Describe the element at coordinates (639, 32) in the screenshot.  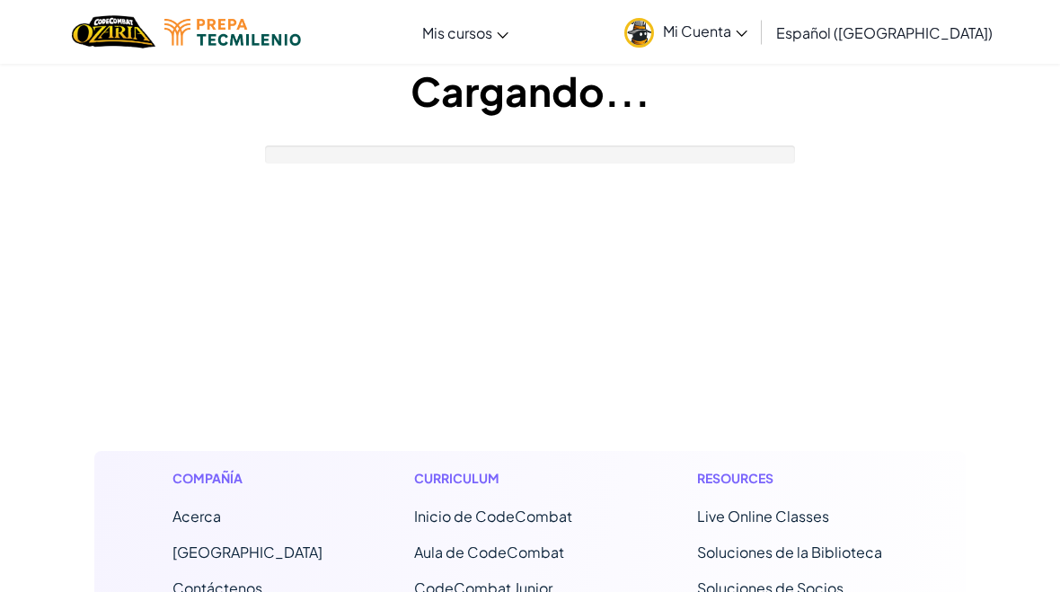
I see `img: avatar` at that location.